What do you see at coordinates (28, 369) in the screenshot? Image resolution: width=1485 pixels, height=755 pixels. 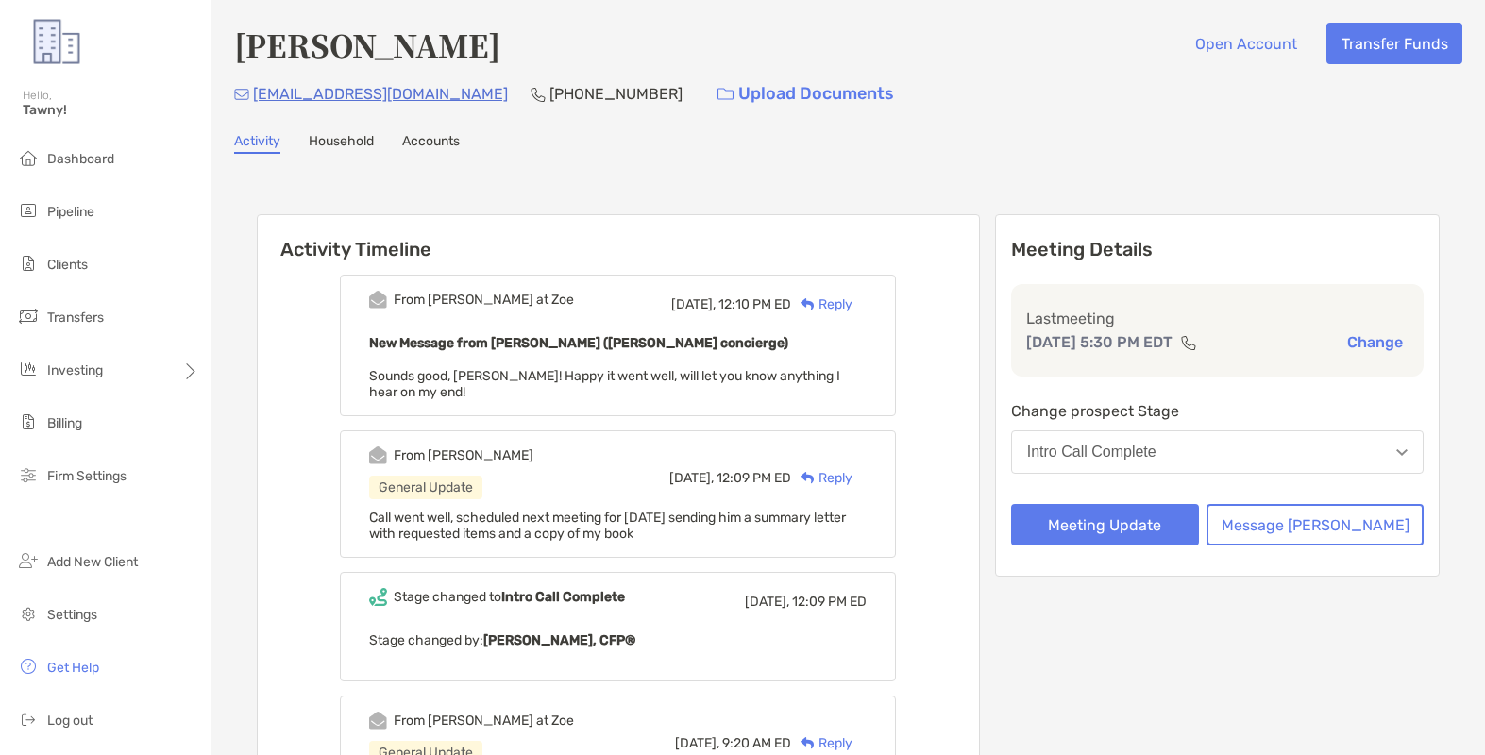 I see `img: investing icon` at bounding box center [28, 369].